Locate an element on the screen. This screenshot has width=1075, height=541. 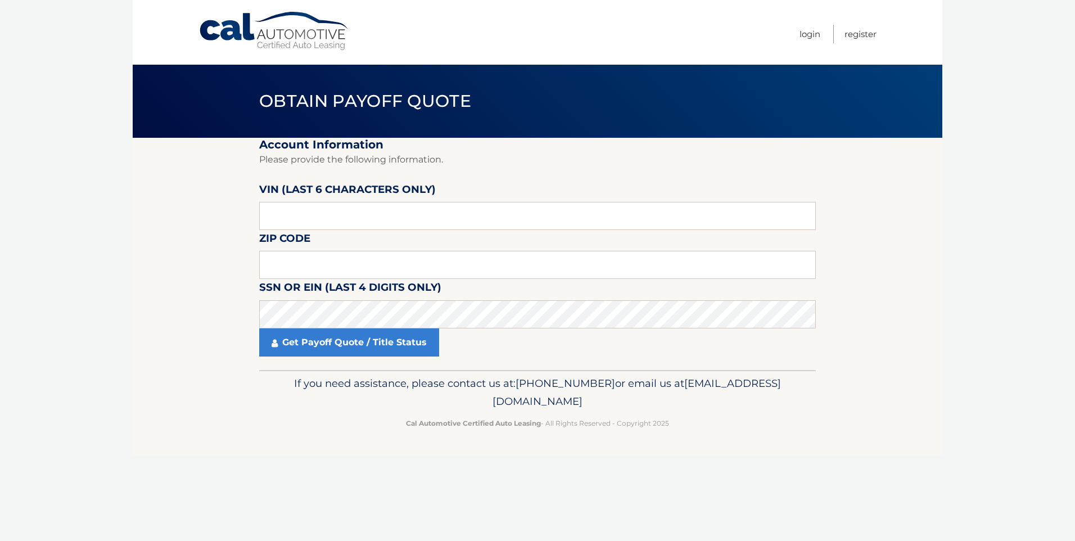
label: Zip Code is located at coordinates (284, 240).